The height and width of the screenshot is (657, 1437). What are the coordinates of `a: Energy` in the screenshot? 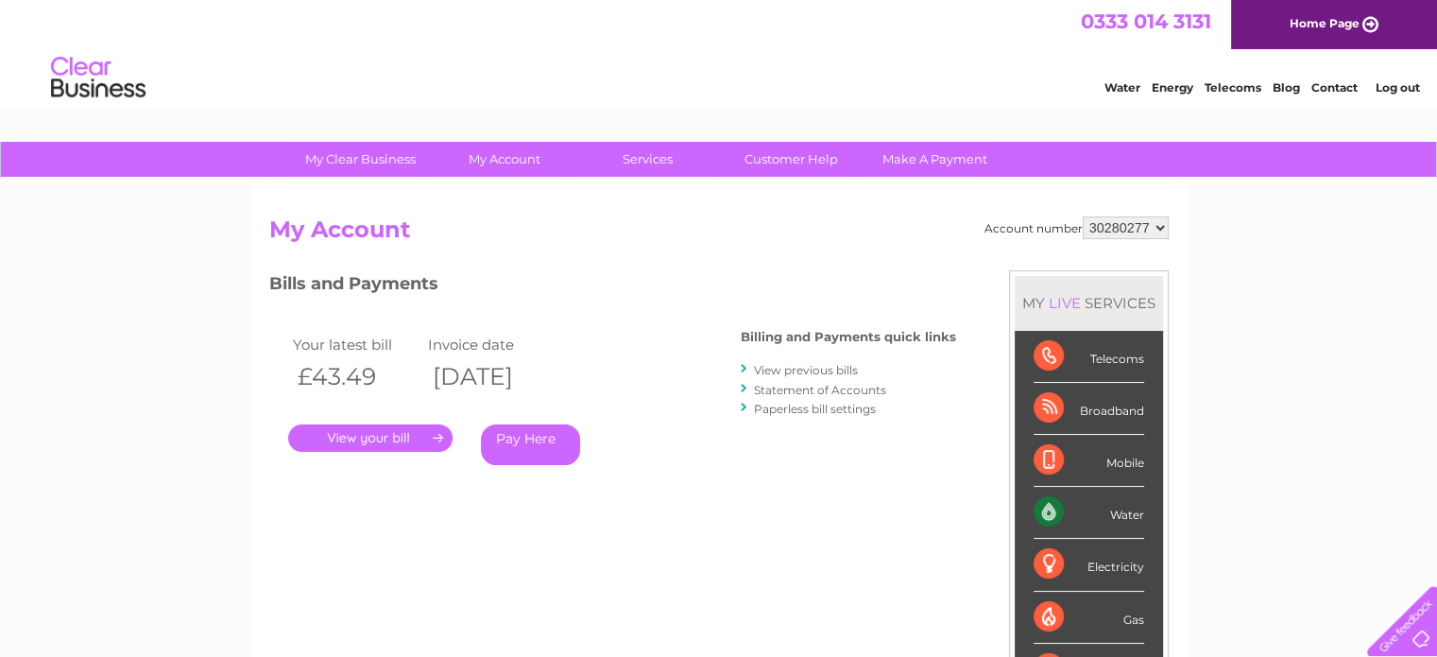 It's located at (1172, 87).